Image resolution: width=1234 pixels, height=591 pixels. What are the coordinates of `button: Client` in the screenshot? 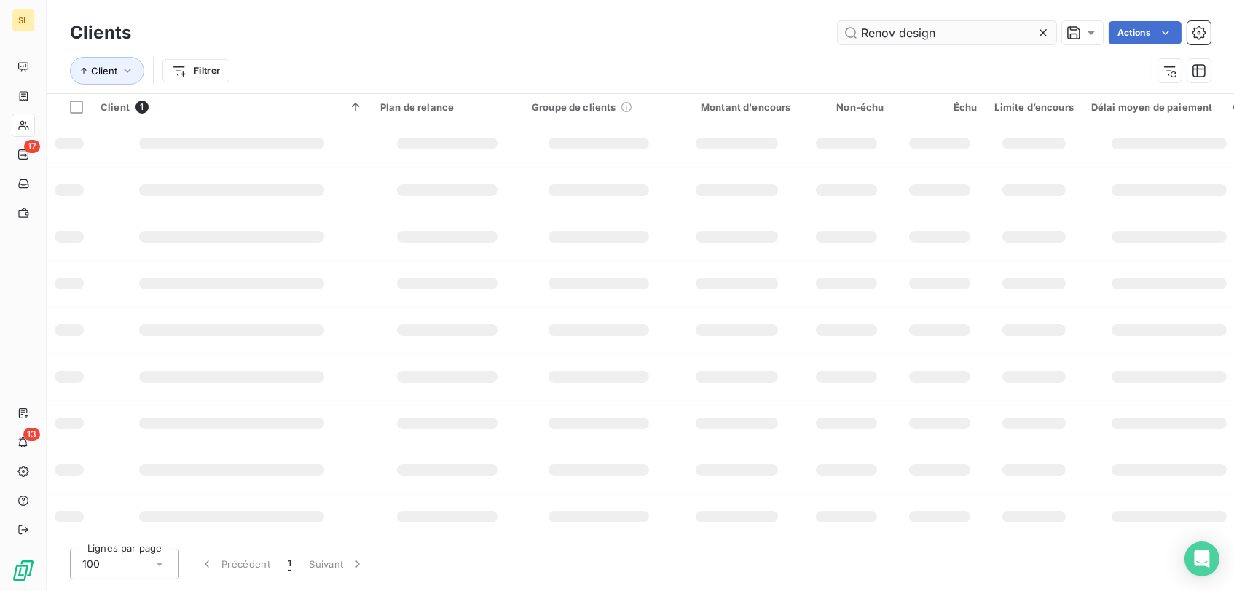 It's located at (107, 71).